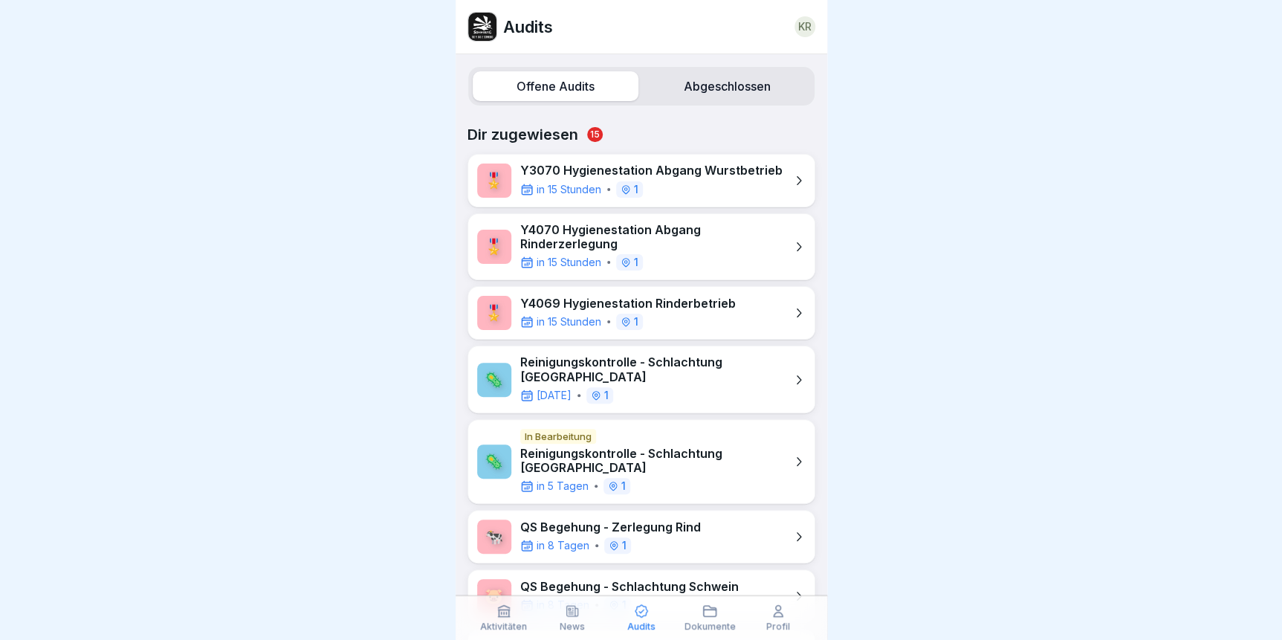  What do you see at coordinates (563, 546) in the screenshot?
I see `p: in 8 Tagen` at bounding box center [563, 546].